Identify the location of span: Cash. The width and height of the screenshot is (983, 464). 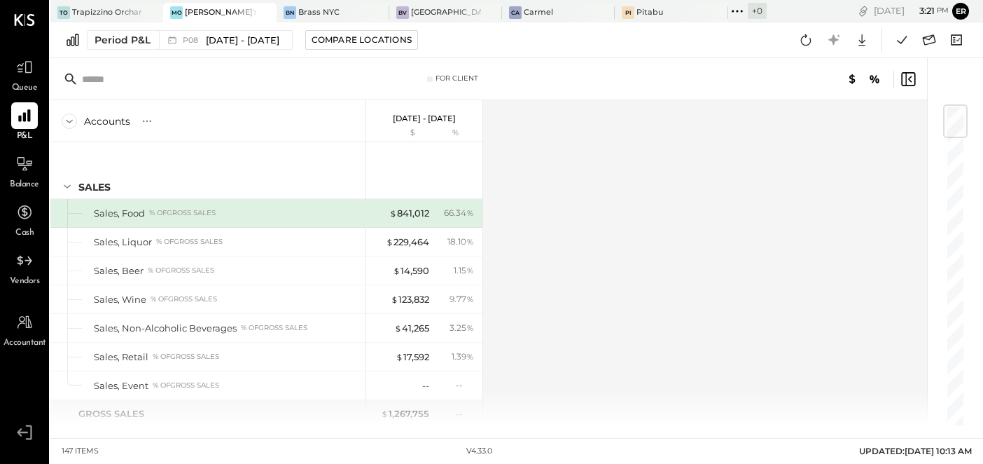
(25, 233).